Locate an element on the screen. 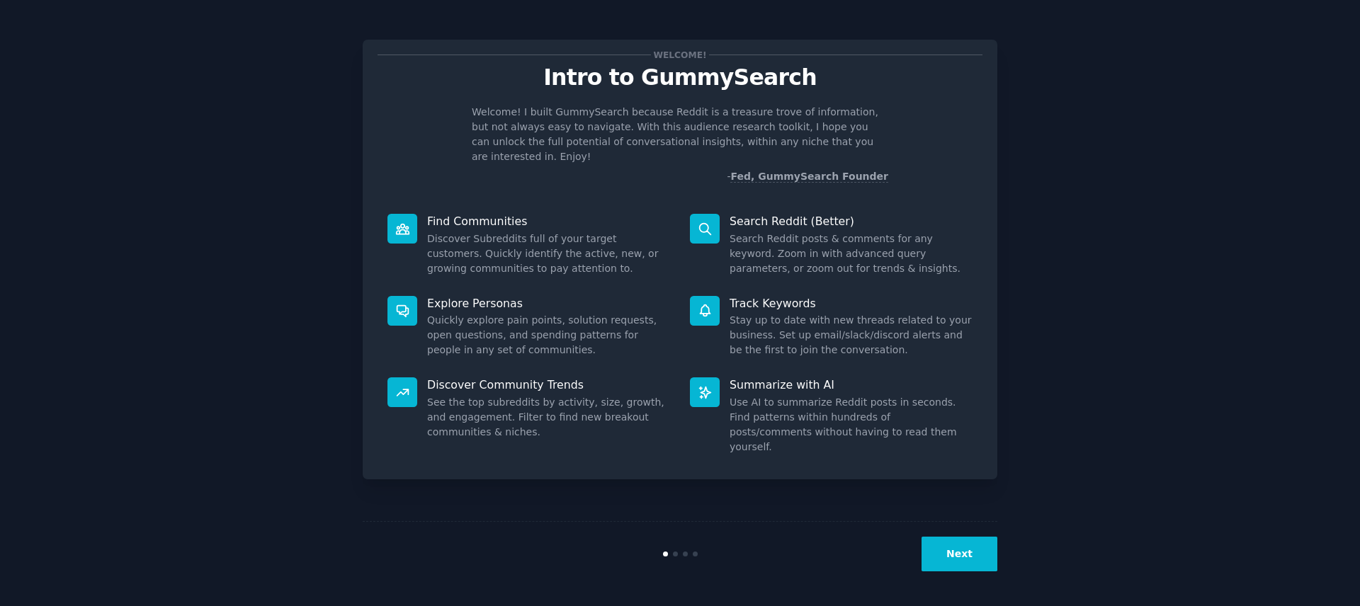  dd: Quickly explore pain points, solution requests, open questions, and spending patterns for people ... is located at coordinates (548, 335).